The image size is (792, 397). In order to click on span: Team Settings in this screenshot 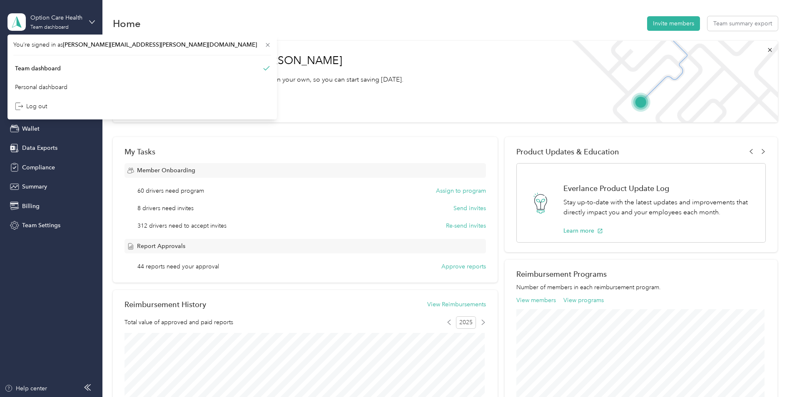, I will do `click(41, 225)`.